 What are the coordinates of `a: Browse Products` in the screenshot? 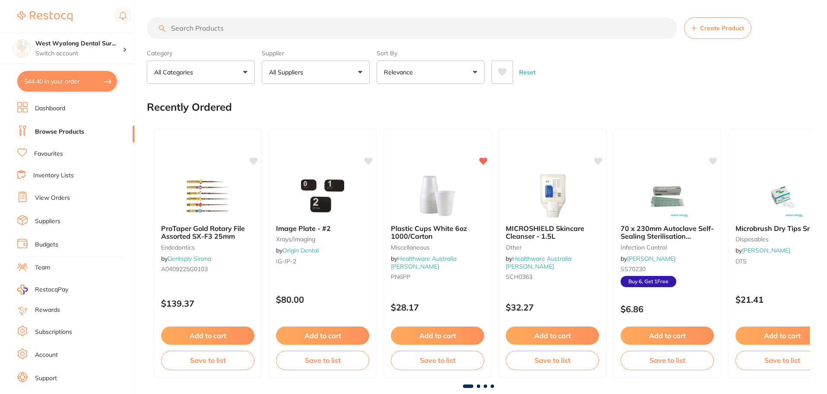 It's located at (60, 132).